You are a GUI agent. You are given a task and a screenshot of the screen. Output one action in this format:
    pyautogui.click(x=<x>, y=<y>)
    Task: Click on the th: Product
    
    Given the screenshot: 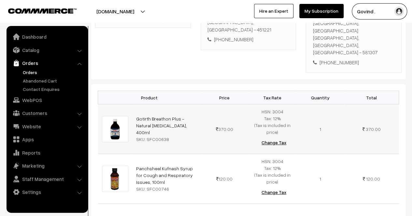 What is the action you would take?
    pyautogui.click(x=149, y=98)
    